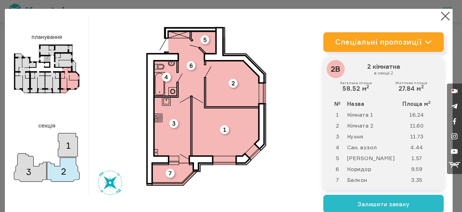  What do you see at coordinates (338, 179) in the screenshot?
I see `td: 7` at bounding box center [338, 179].